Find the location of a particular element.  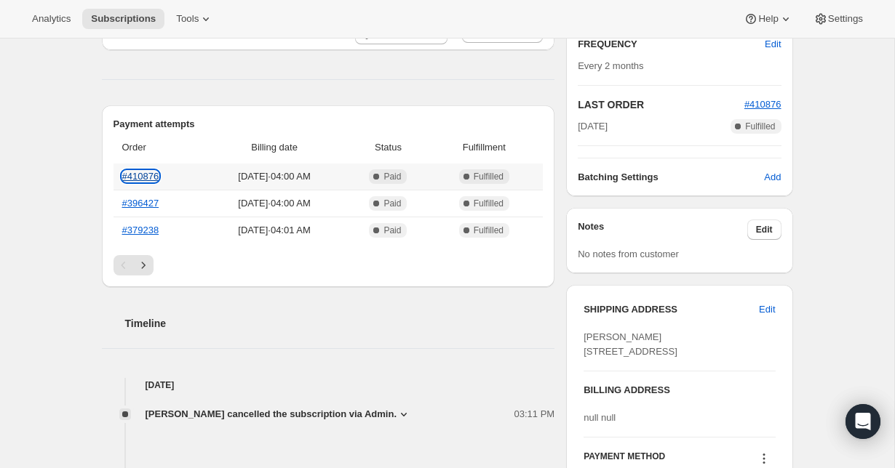

span: Status is located at coordinates (388, 148).